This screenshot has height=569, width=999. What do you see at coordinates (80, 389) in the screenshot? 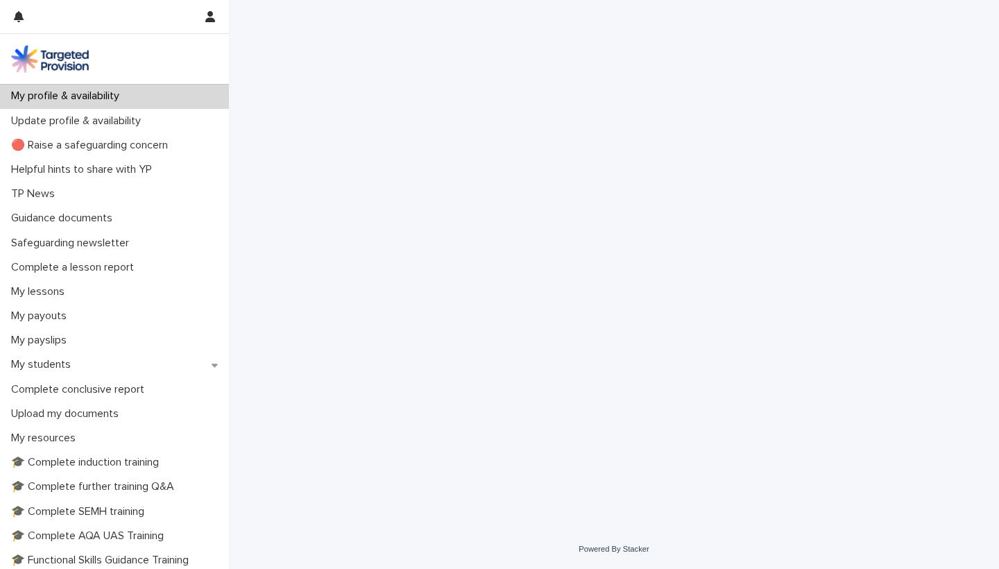
I see `p: Complete conclusive report` at bounding box center [80, 389].